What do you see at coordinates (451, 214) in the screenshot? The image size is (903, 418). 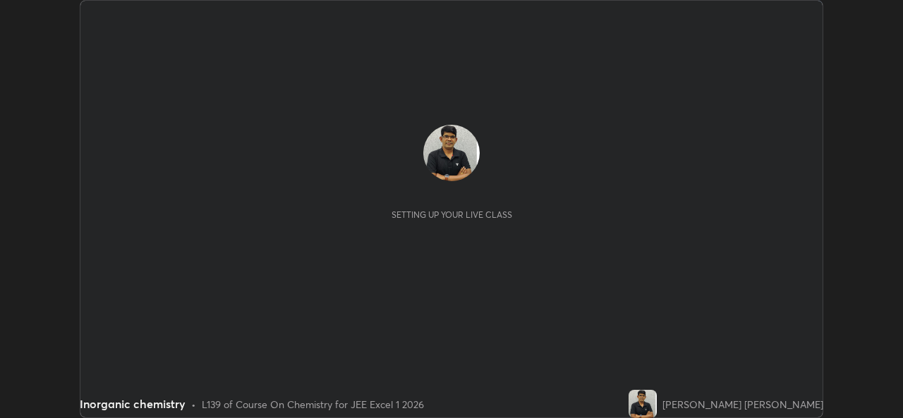 I see `div: Setting up your live class` at bounding box center [451, 214].